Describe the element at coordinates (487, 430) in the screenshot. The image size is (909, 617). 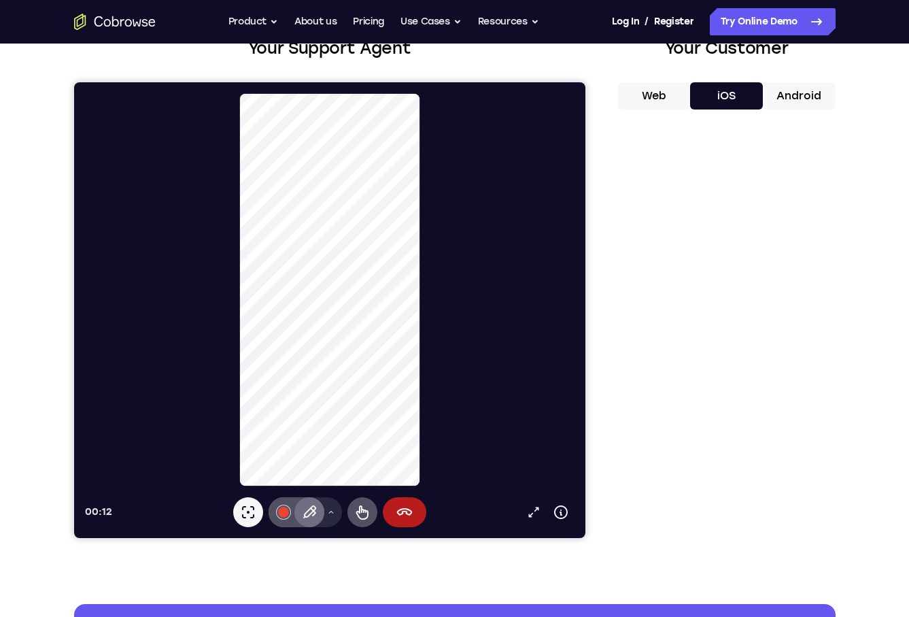
I see `button: Device info` at that location.